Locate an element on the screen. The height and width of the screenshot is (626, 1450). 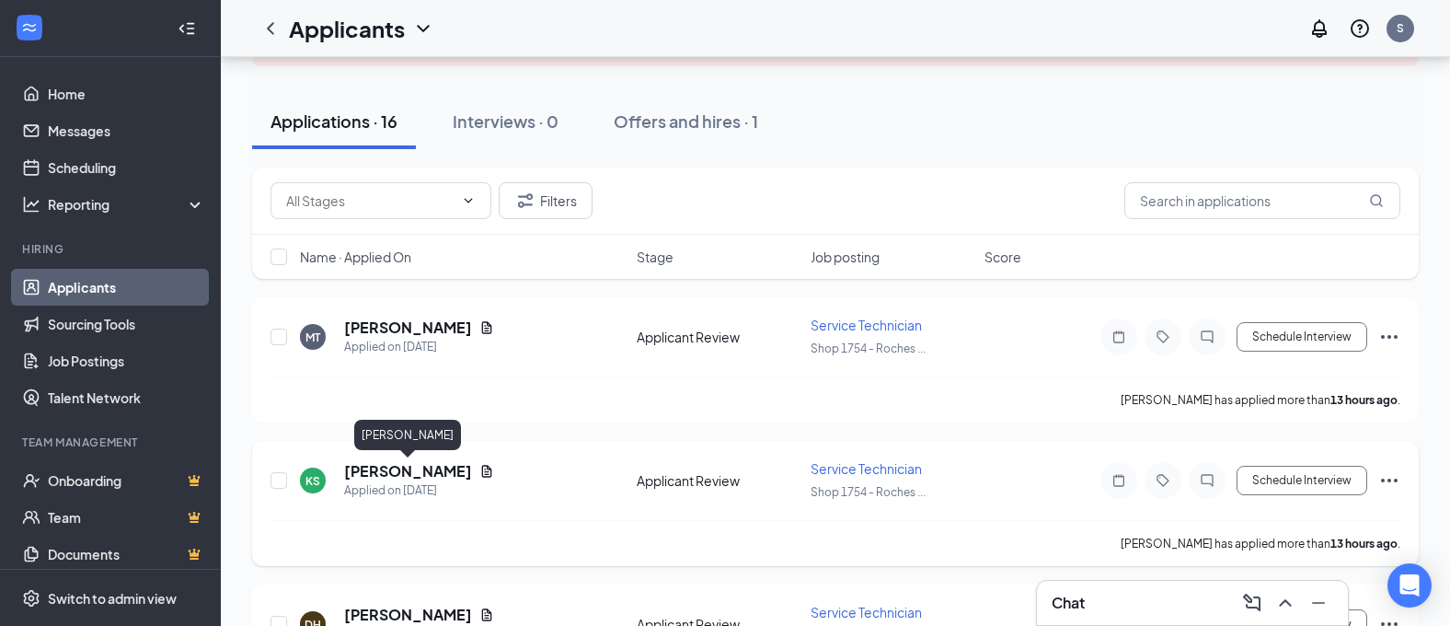
a: ChevronLeft is located at coordinates (271, 29).